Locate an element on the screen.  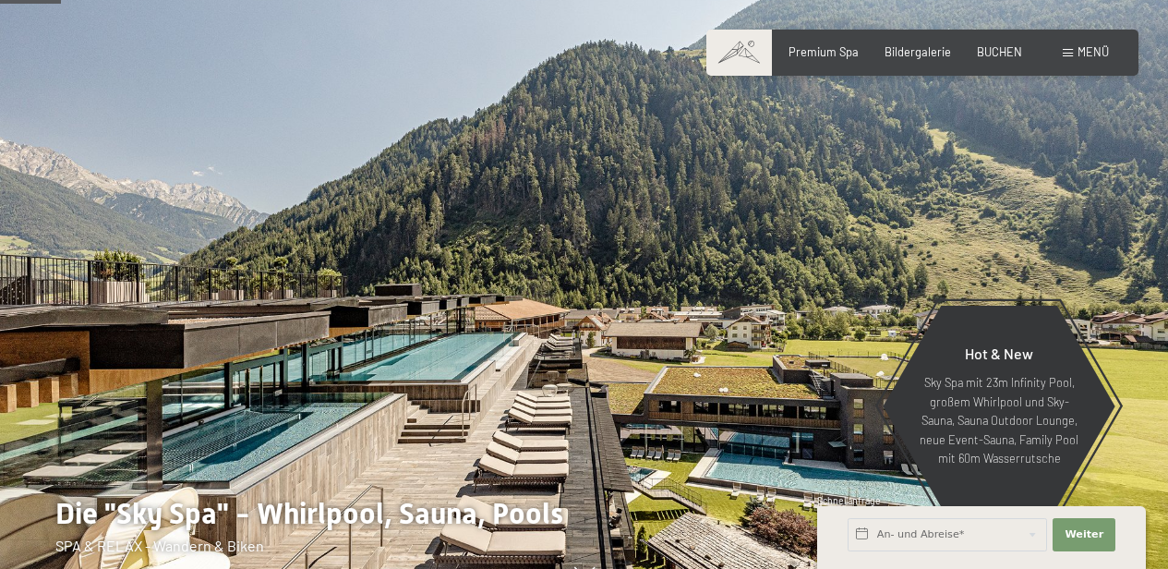
a: Bildergalerie is located at coordinates (918, 52).